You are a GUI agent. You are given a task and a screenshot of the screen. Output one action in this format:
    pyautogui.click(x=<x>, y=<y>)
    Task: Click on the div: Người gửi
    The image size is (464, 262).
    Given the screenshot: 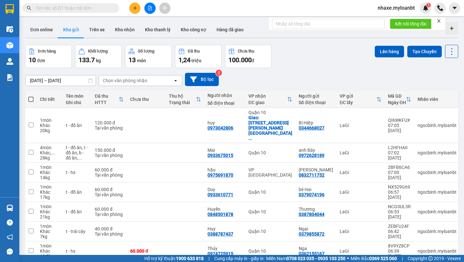 What is the action you would take?
    pyautogui.click(x=316, y=96)
    